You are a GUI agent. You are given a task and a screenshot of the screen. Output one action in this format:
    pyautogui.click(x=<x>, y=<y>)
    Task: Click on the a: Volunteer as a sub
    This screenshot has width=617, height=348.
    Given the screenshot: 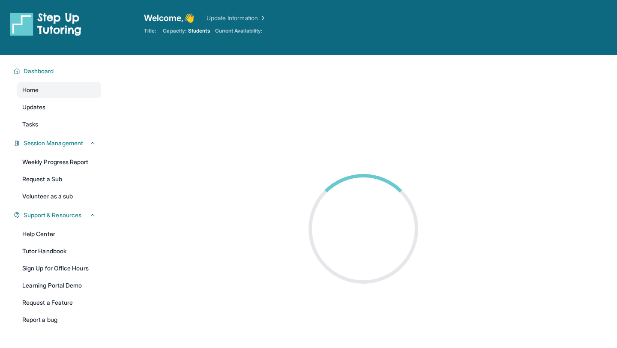 What is the action you would take?
    pyautogui.click(x=59, y=196)
    